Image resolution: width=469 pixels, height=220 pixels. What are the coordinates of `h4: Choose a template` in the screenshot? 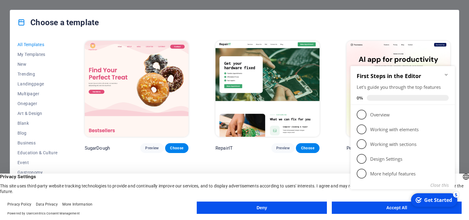 It's located at (58, 22).